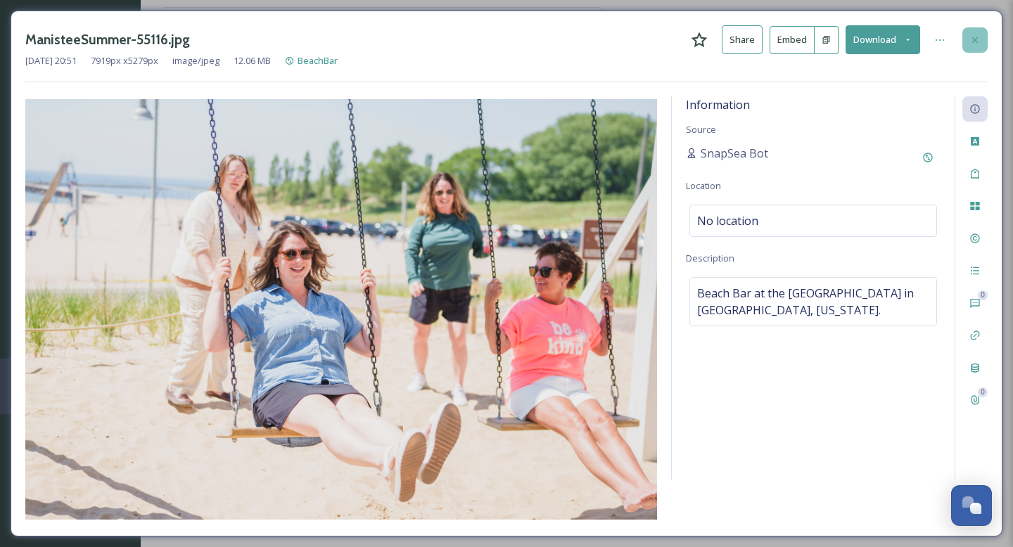 This screenshot has width=1013, height=547. What do you see at coordinates (317, 60) in the screenshot?
I see `span: BeachBar` at bounding box center [317, 60].